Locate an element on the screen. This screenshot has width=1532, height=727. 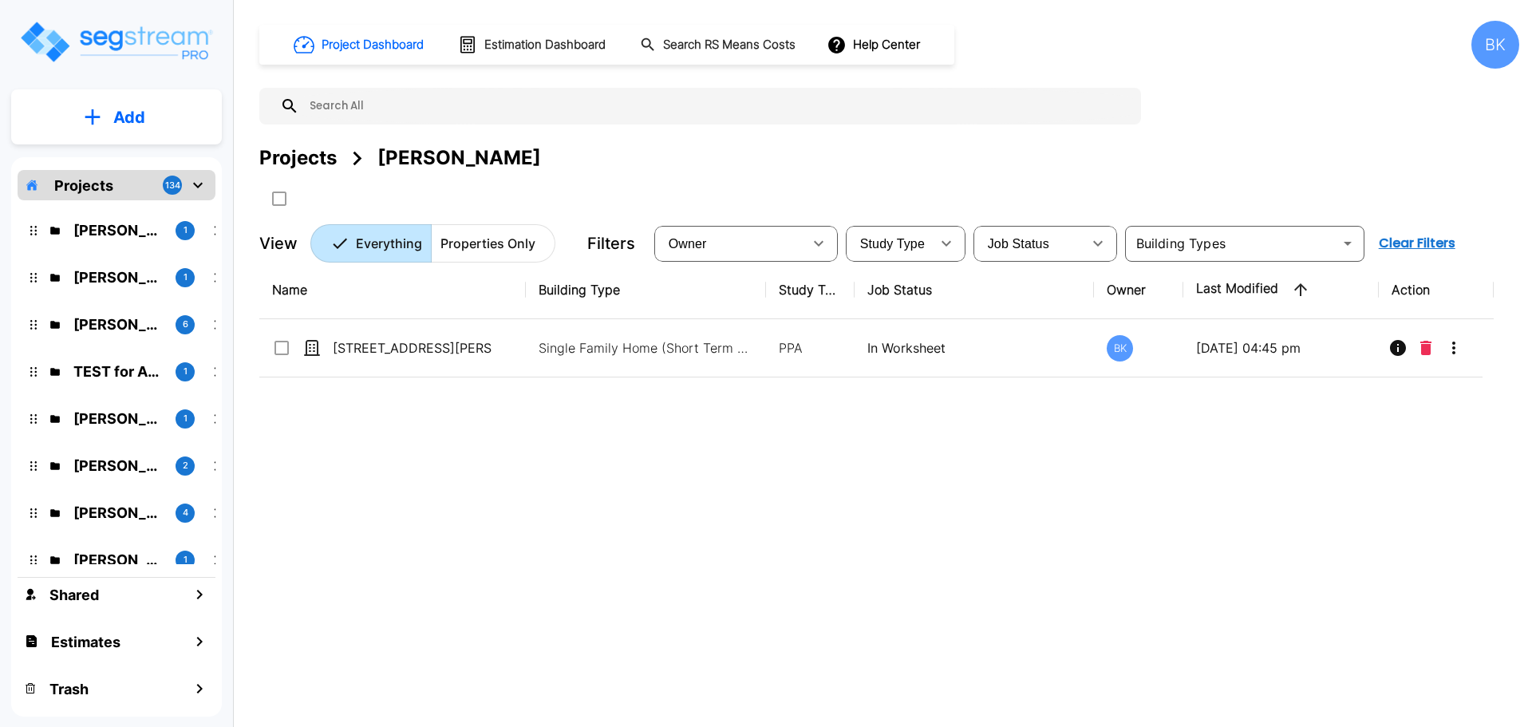
p: Single Family Home (Short Term Residential Rental), Single Family Home Site is located at coordinates (646, 348).